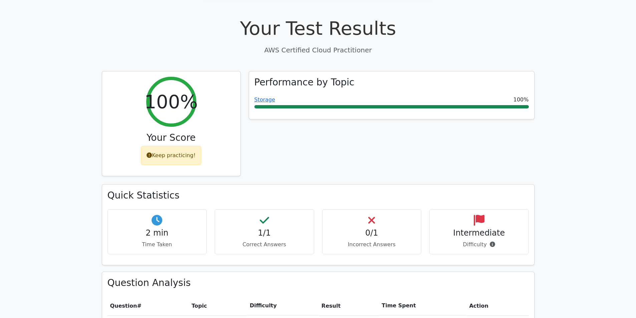 This screenshot has width=636, height=318. I want to click on h3: Quick Statistics, so click(318, 196).